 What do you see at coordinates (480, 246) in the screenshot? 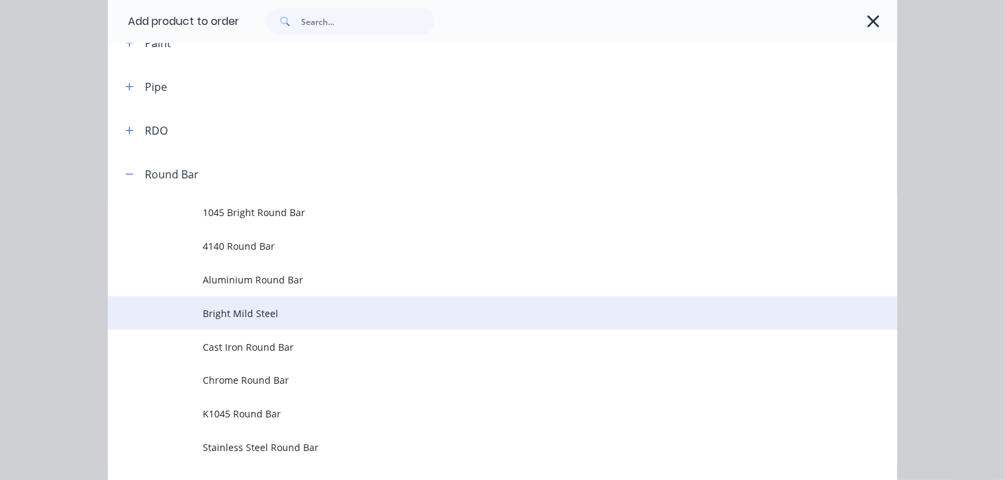
I see `span: 4140 Round Bar` at bounding box center [480, 246].